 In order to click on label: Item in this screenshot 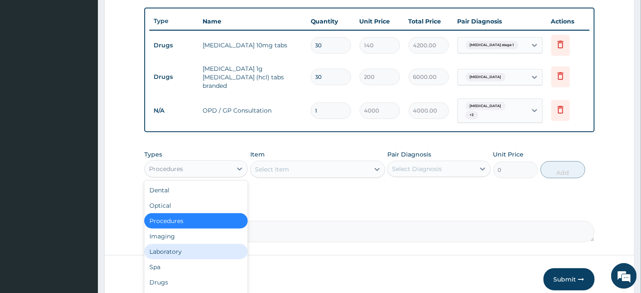, I will do `click(258, 154)`.